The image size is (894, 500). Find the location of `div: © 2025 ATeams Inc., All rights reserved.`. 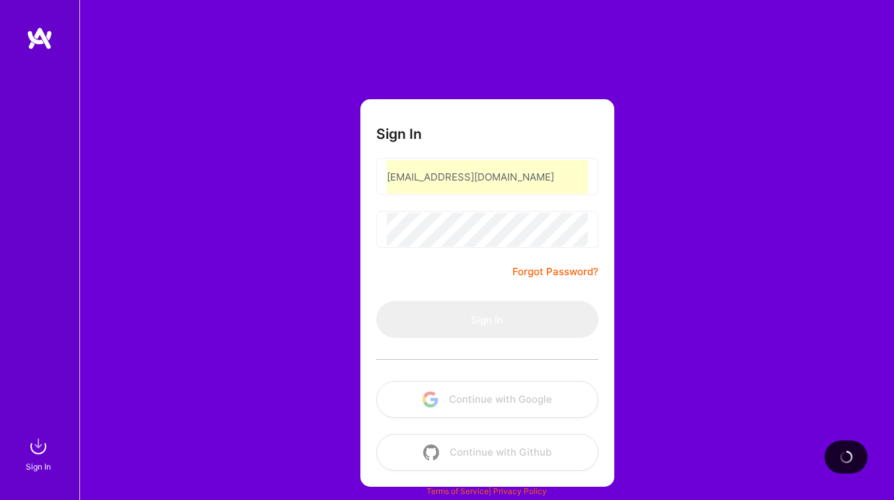

div: © 2025 ATeams Inc., All rights reserved. is located at coordinates (487, 477).